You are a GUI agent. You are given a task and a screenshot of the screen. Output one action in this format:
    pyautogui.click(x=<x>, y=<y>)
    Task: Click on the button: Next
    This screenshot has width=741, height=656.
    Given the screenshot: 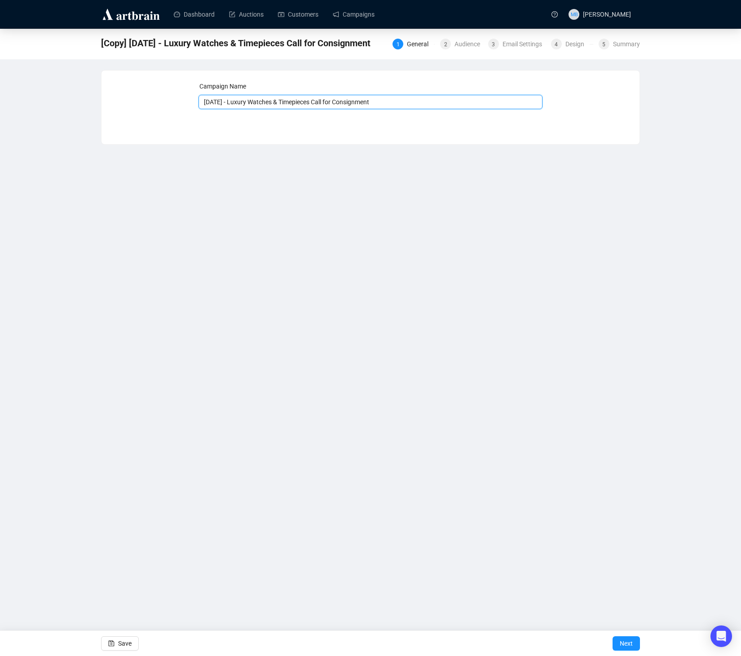 What is the action you would take?
    pyautogui.click(x=626, y=643)
    